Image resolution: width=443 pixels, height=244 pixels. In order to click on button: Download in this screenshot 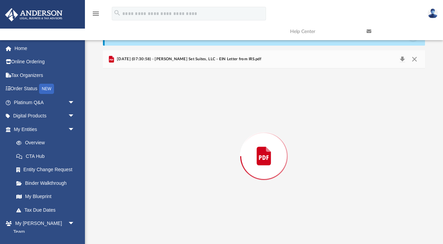, I will do `click(403, 59)`.